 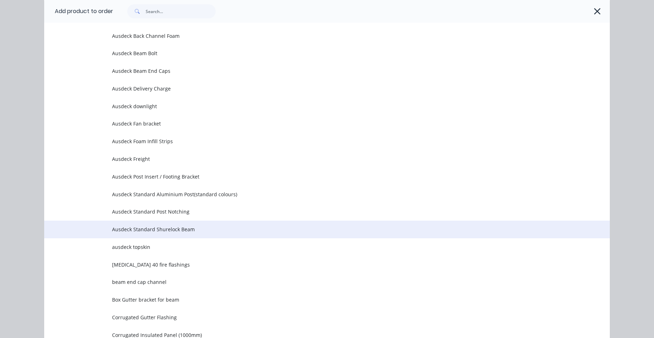 What do you see at coordinates (311, 123) in the screenshot?
I see `span: Ausdeck Fan bracket` at bounding box center [311, 123].